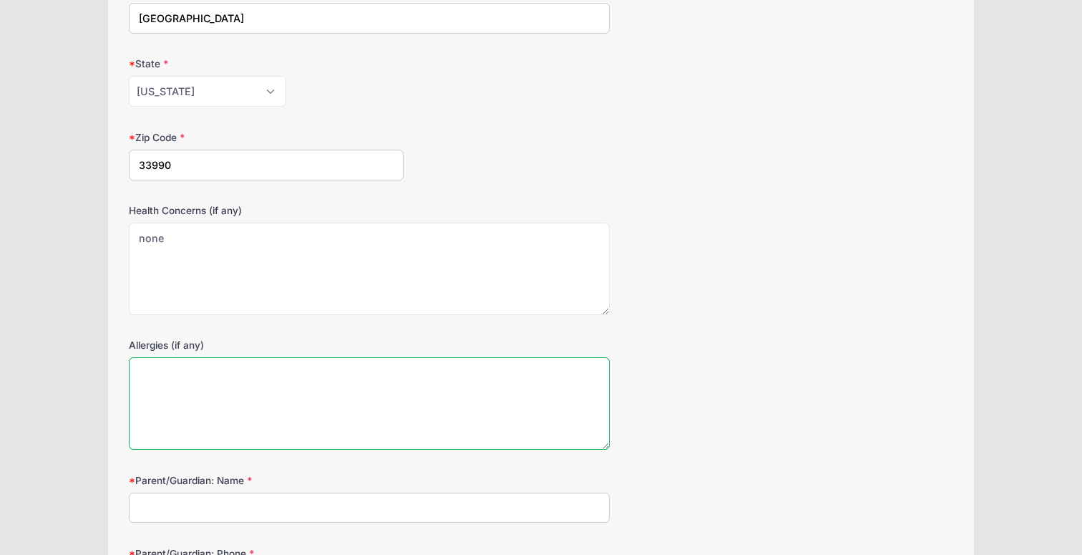  Describe the element at coordinates (266, 64) in the screenshot. I see `label: State` at that location.